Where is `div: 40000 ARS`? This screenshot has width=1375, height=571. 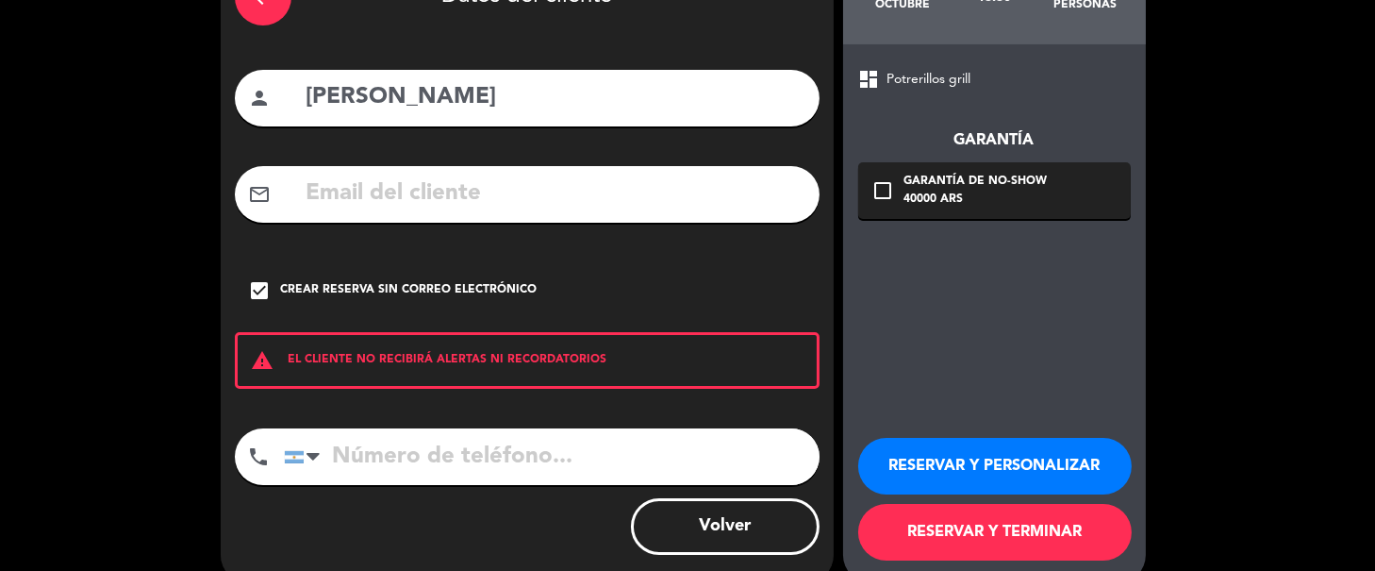 div: 40000 ARS is located at coordinates (976, 200).